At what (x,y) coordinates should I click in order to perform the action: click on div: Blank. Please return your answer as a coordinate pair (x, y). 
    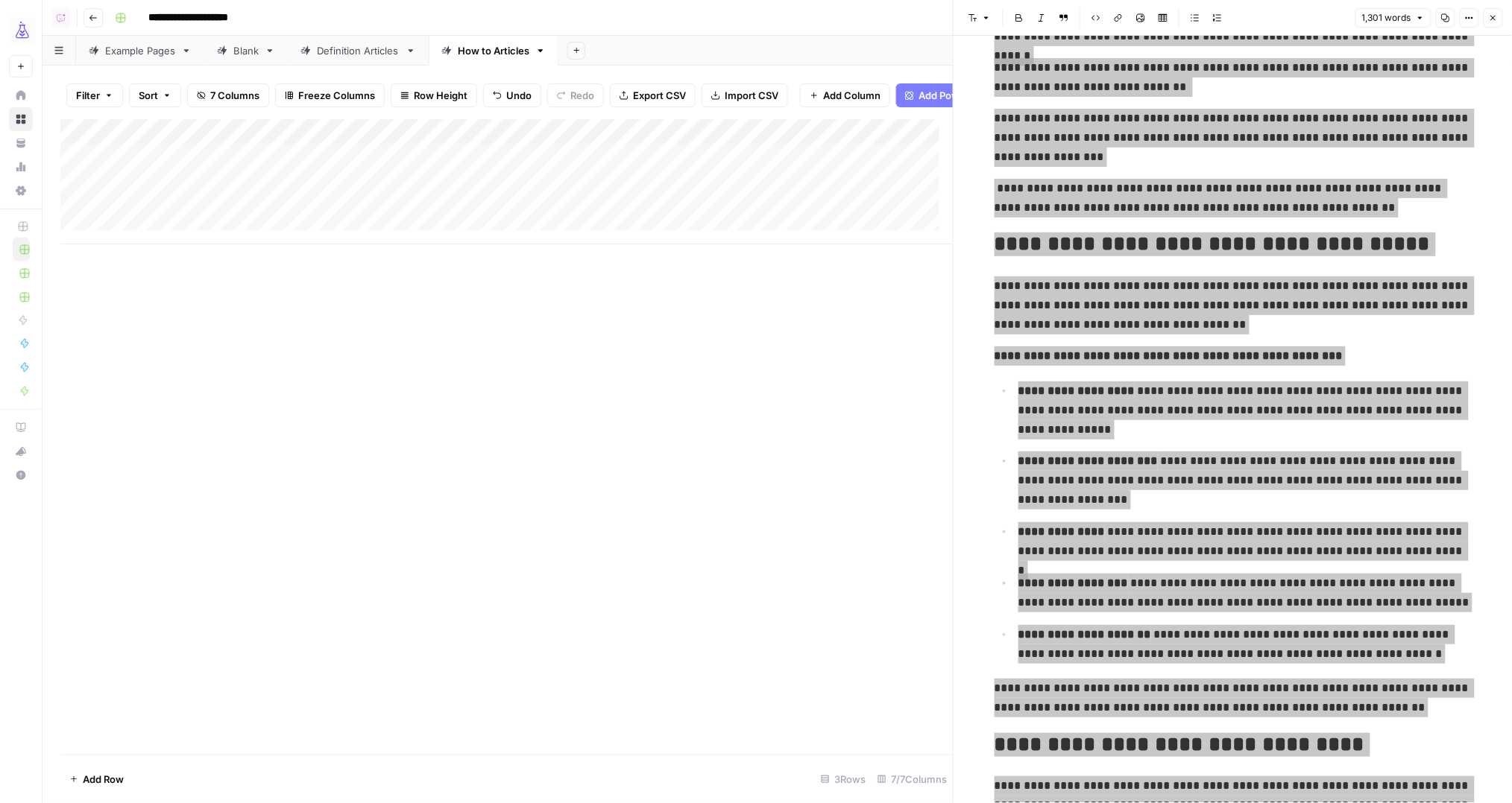
    Looking at the image, I should click on (246, 51).